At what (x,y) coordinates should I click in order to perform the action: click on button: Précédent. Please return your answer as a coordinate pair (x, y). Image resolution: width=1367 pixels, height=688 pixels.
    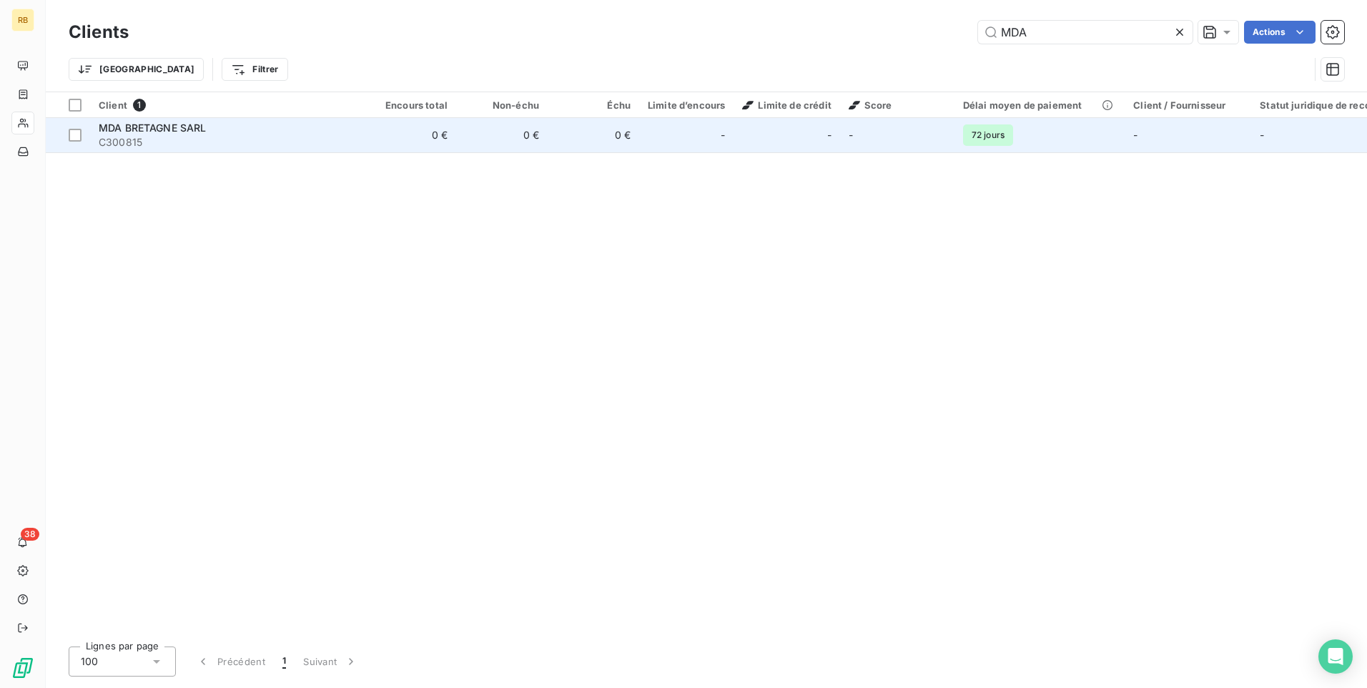
    Looking at the image, I should click on (230, 662).